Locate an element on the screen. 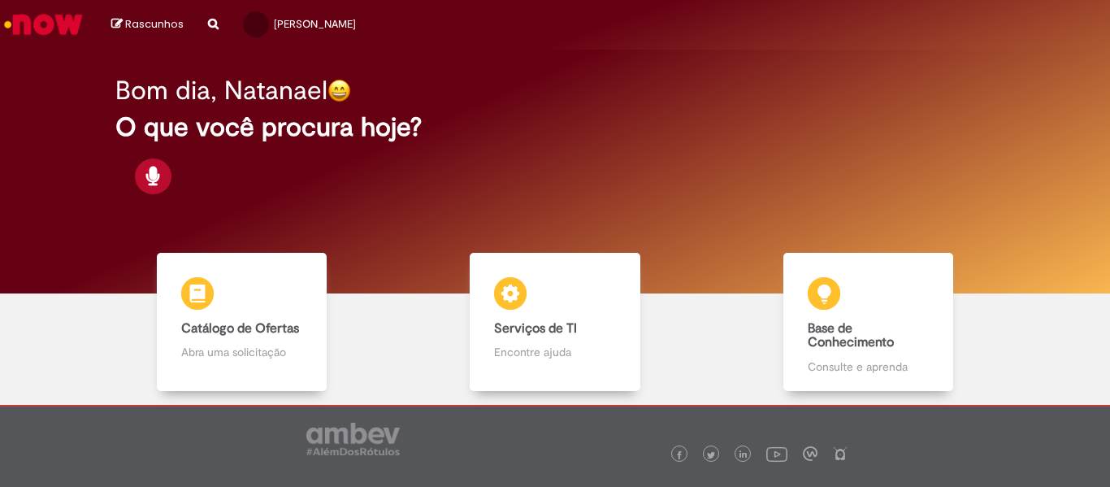 This screenshot has width=1110, height=487. a: Rascunhos is located at coordinates (147, 24).